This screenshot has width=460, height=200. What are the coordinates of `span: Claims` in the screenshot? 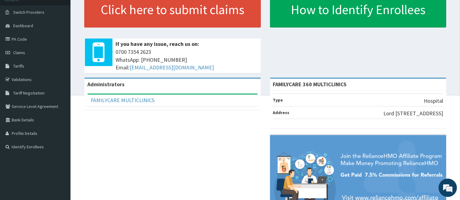 It's located at (19, 53).